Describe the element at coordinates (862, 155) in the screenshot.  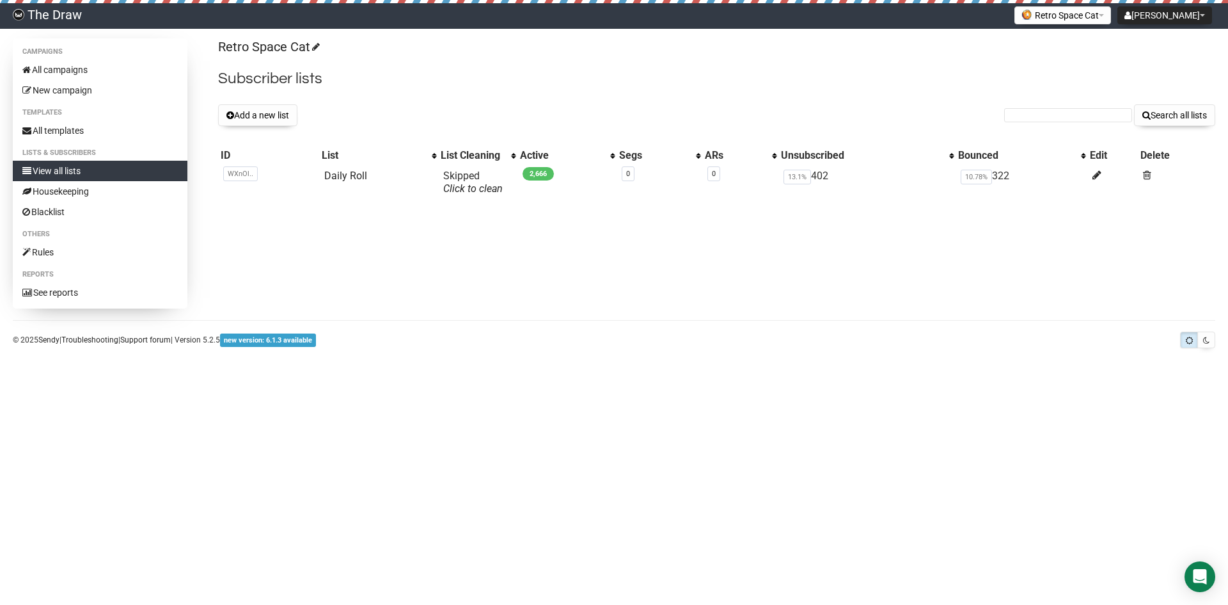
I see `div: Unsubscribed` at that location.